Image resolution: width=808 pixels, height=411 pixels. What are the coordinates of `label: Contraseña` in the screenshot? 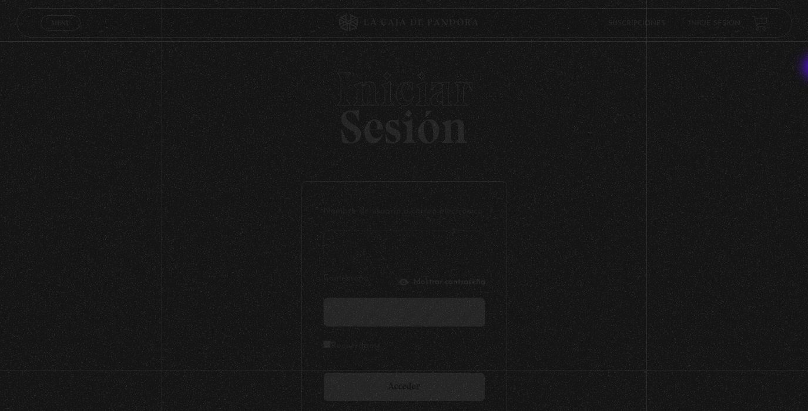 It's located at (359, 279).